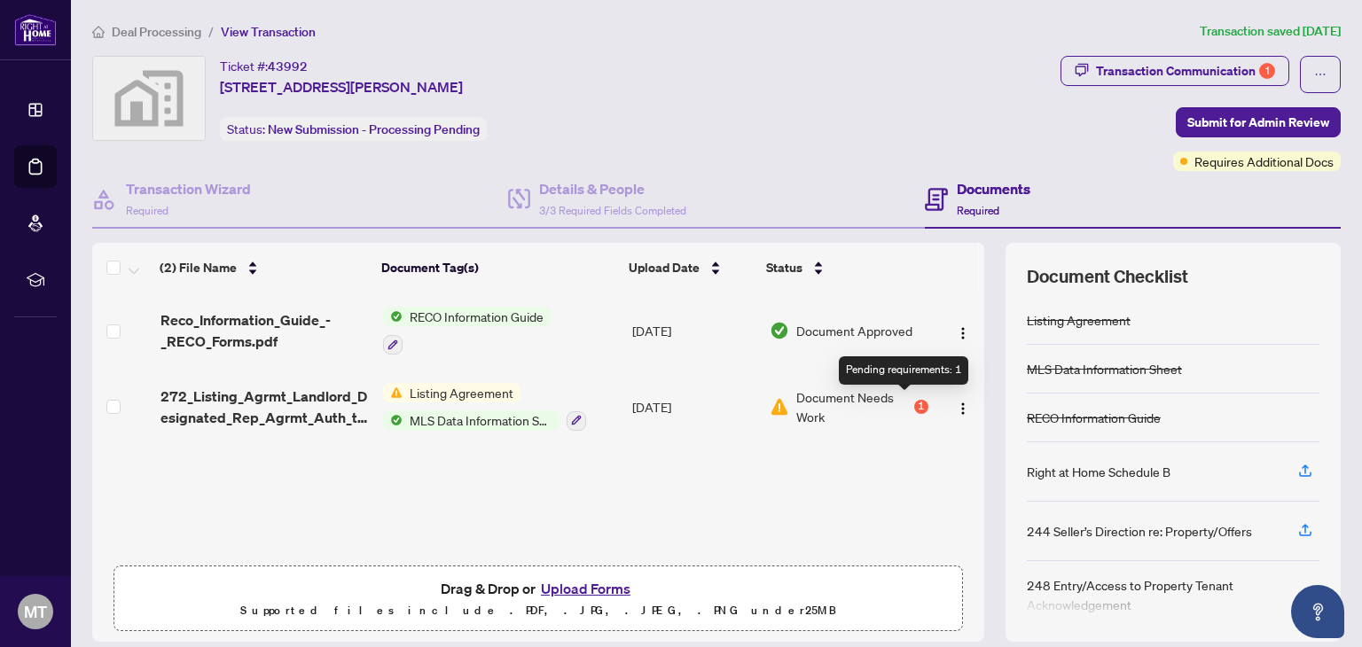  Describe the element at coordinates (476, 317) in the screenshot. I see `span: RECO Information Guide` at that location.